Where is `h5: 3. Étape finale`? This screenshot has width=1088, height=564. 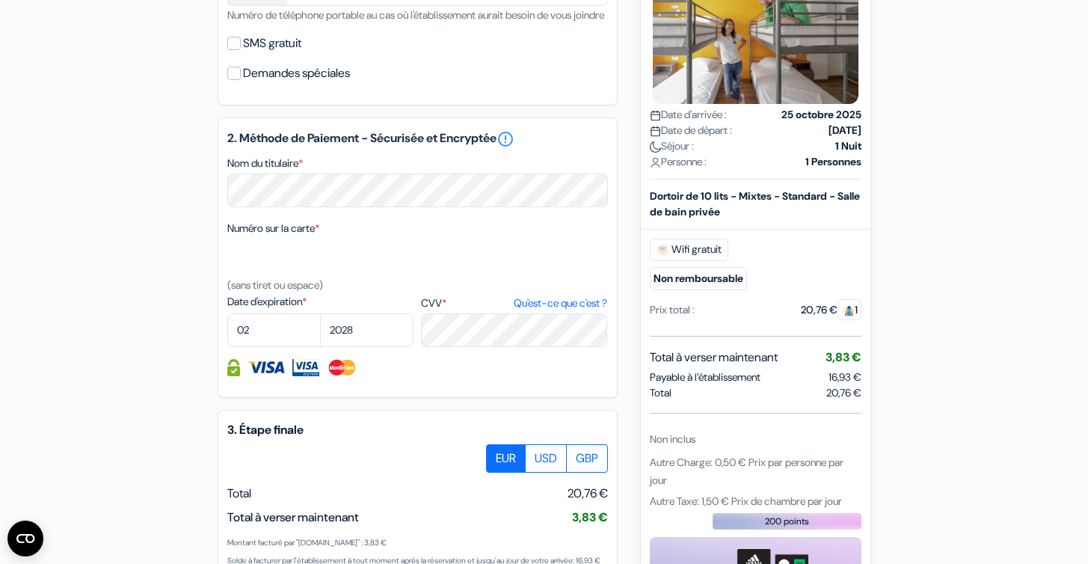 h5: 3. Étape finale is located at coordinates (417, 429).